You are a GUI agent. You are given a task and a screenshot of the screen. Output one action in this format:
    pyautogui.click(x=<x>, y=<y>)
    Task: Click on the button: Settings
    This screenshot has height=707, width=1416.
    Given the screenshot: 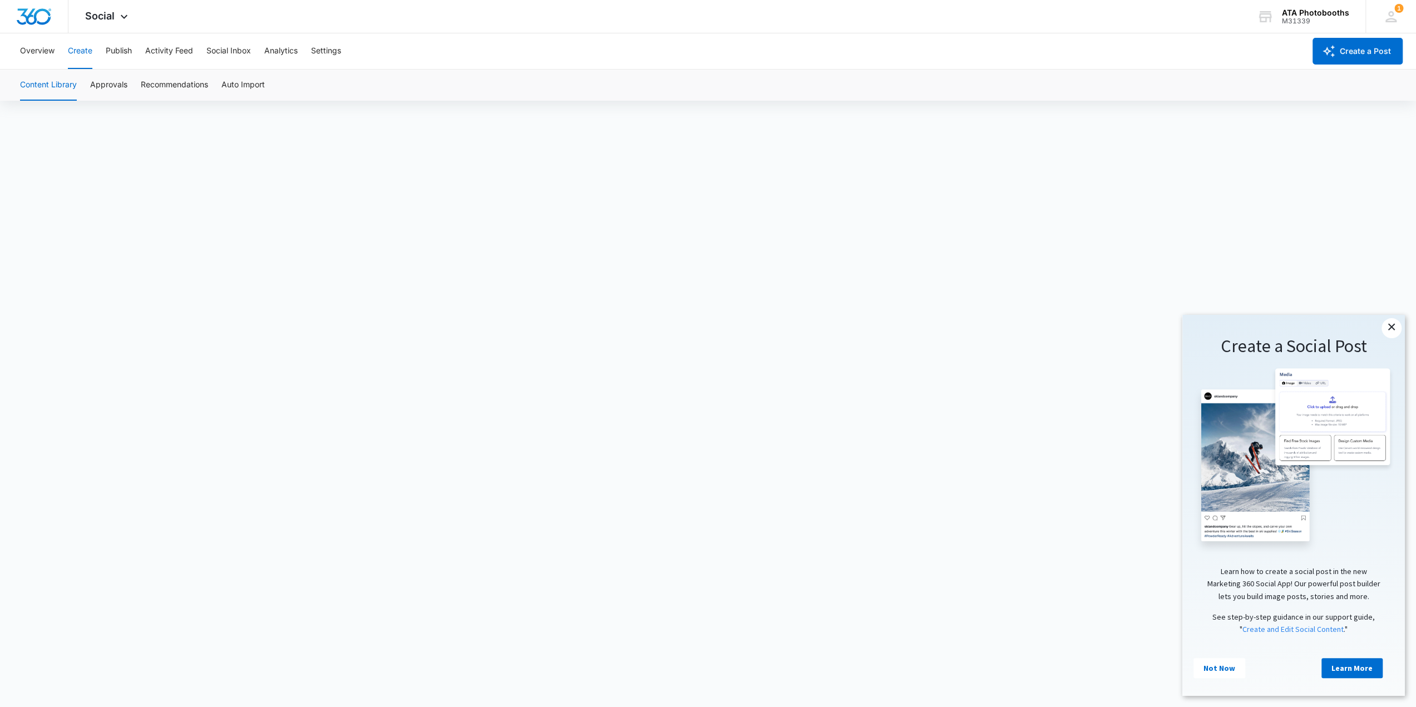 What is the action you would take?
    pyautogui.click(x=326, y=51)
    